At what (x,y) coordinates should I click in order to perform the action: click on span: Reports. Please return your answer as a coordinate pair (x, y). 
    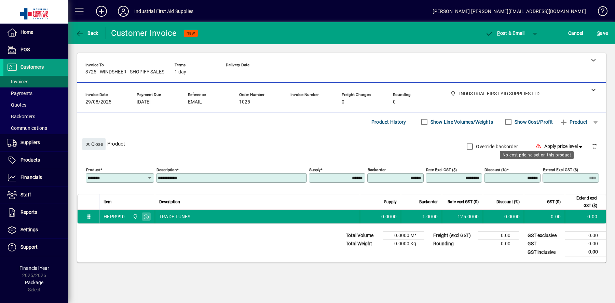
    Looking at the image, I should click on (29, 212).